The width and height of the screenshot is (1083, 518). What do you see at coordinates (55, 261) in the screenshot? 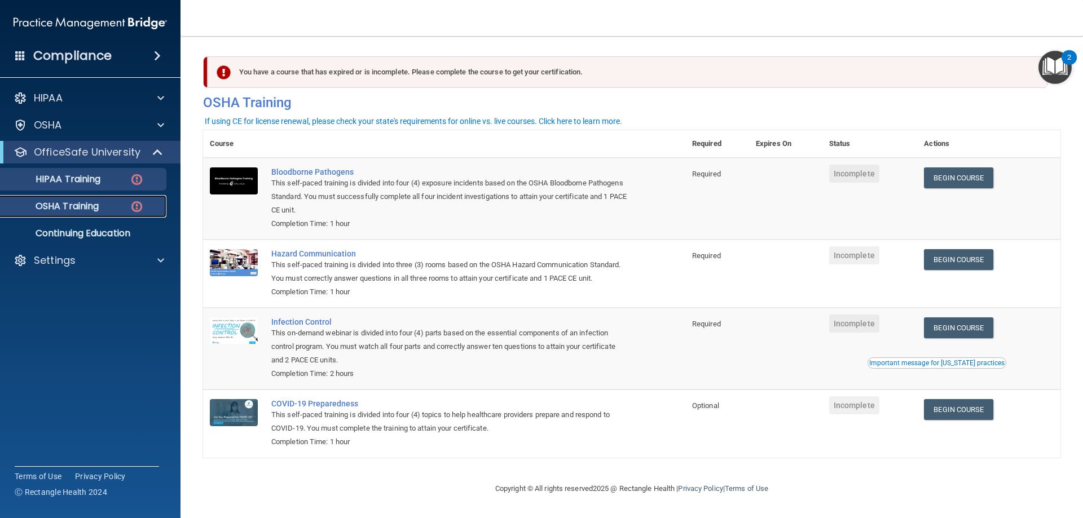
I see `p: Settings` at bounding box center [55, 261].